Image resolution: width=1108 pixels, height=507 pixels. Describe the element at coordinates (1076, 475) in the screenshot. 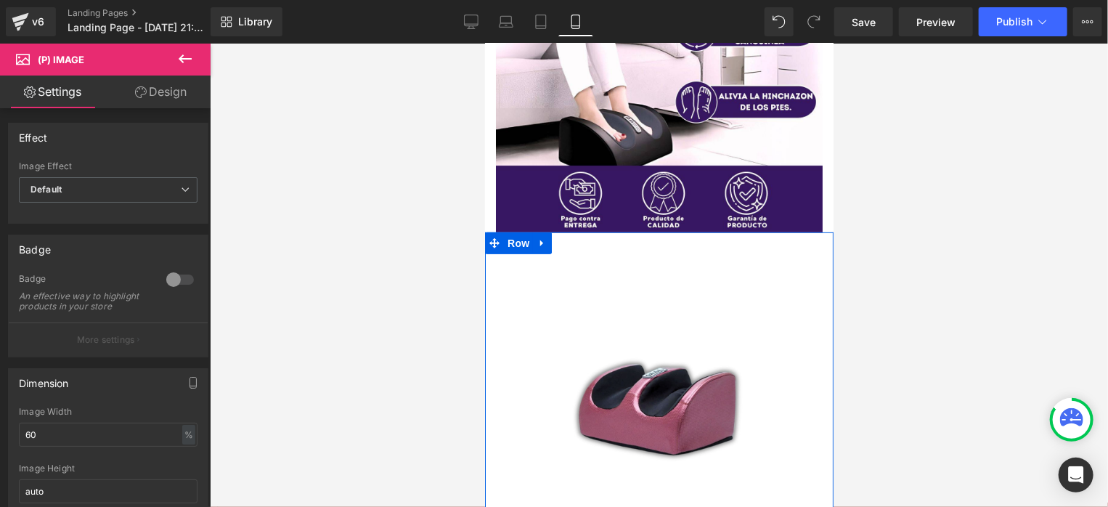

I see `div: Open Intercom Messenger` at that location.